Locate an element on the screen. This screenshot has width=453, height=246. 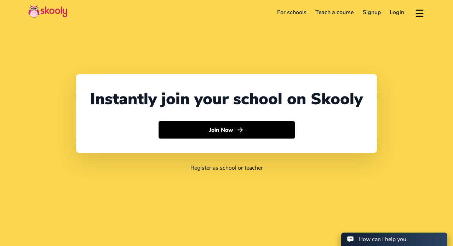
div: Instantly join your school on Skooly is located at coordinates (226, 99).